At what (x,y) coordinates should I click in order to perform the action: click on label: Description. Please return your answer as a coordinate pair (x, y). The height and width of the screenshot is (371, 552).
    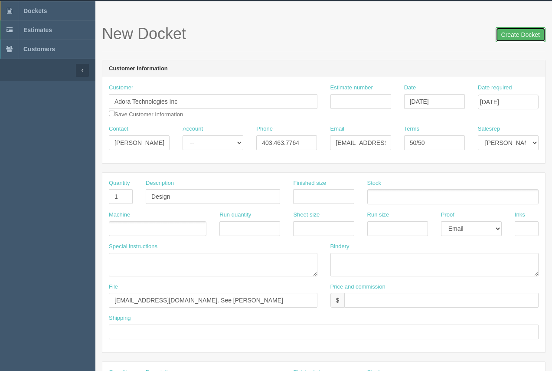
    Looking at the image, I should click on (160, 183).